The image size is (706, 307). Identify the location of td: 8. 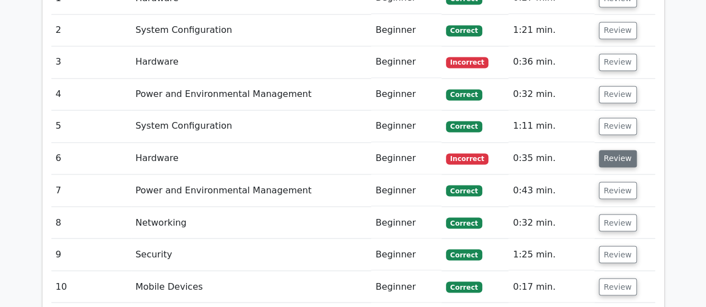
(91, 223).